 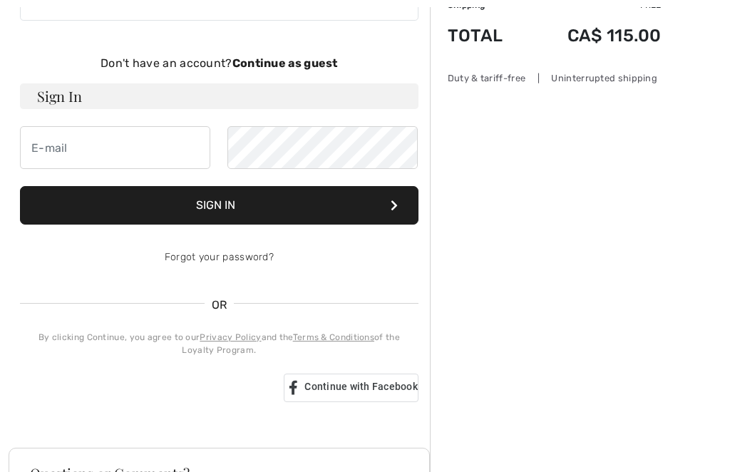 What do you see at coordinates (219, 63) in the screenshot?
I see `div: Don't have an account?` at bounding box center [219, 63].